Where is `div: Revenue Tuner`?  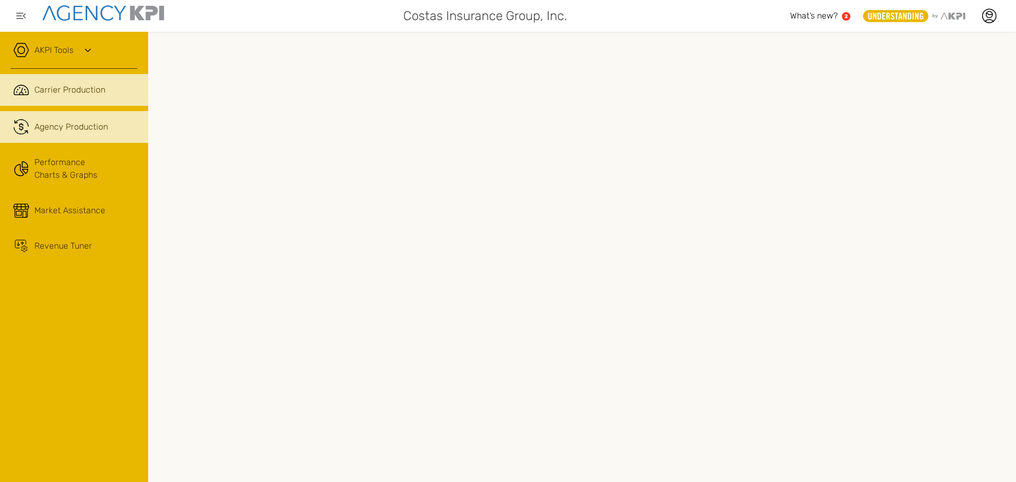 div: Revenue Tuner is located at coordinates (63, 246).